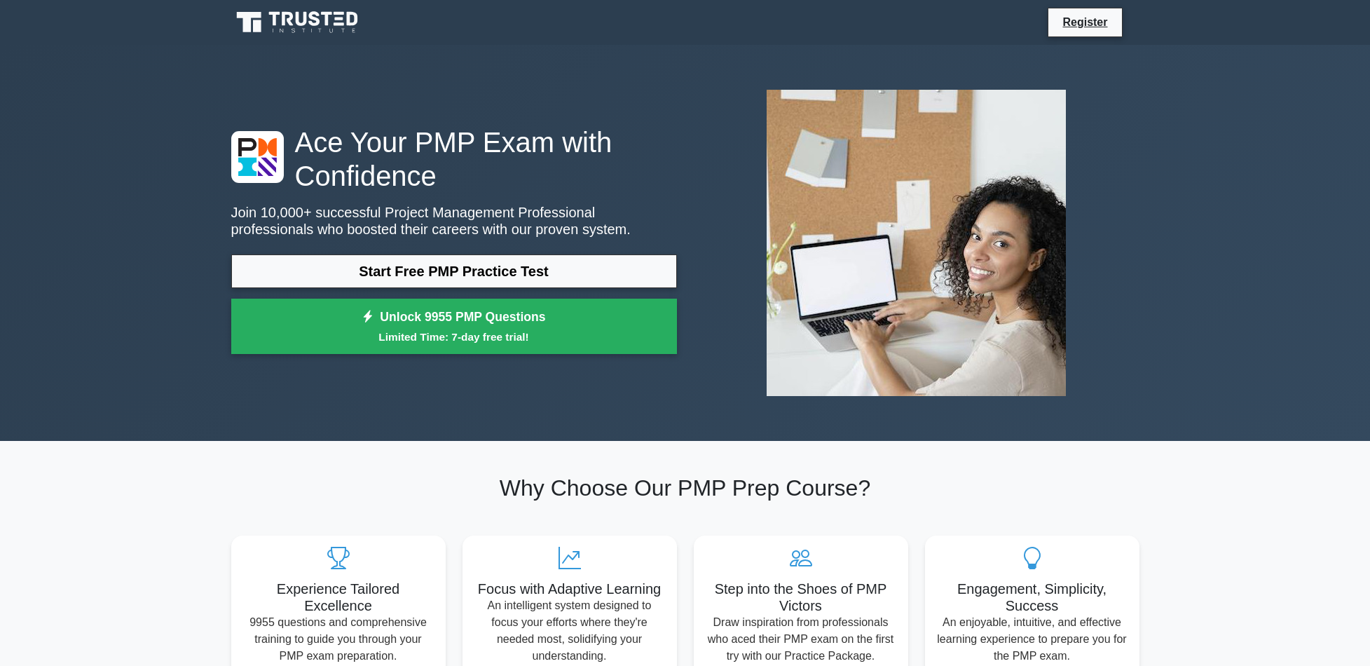  What do you see at coordinates (454, 326) in the screenshot?
I see `a: Unlock 9955 PMP QuestionsLimited Time: 7-day free trial!` at bounding box center [454, 326].